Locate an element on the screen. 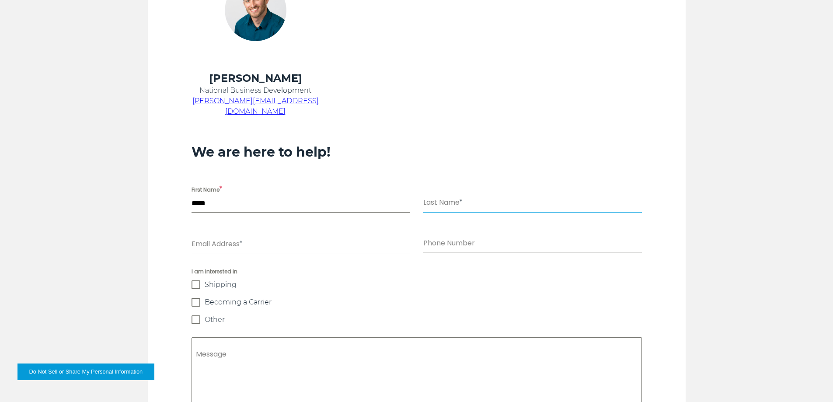  span: Other is located at coordinates (215, 320).